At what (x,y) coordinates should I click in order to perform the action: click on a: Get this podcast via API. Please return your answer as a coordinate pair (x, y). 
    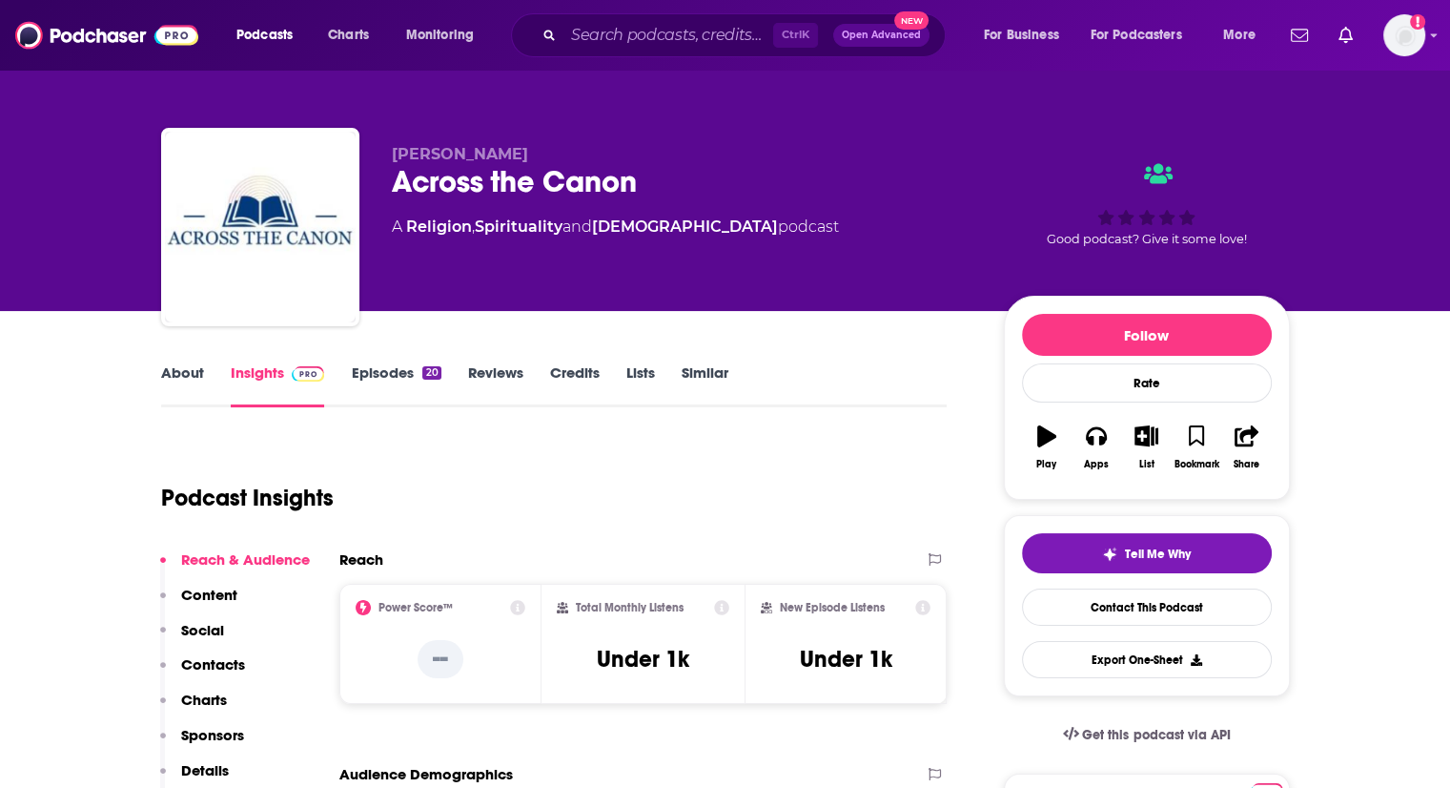
    Looking at the image, I should click on (1147, 734).